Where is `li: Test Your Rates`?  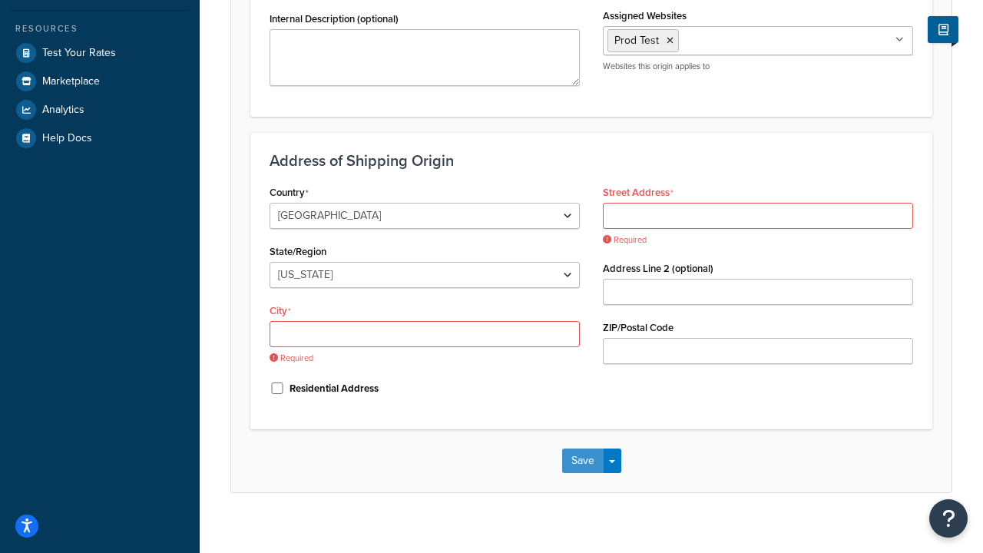
li: Test Your Rates is located at coordinates (100, 53).